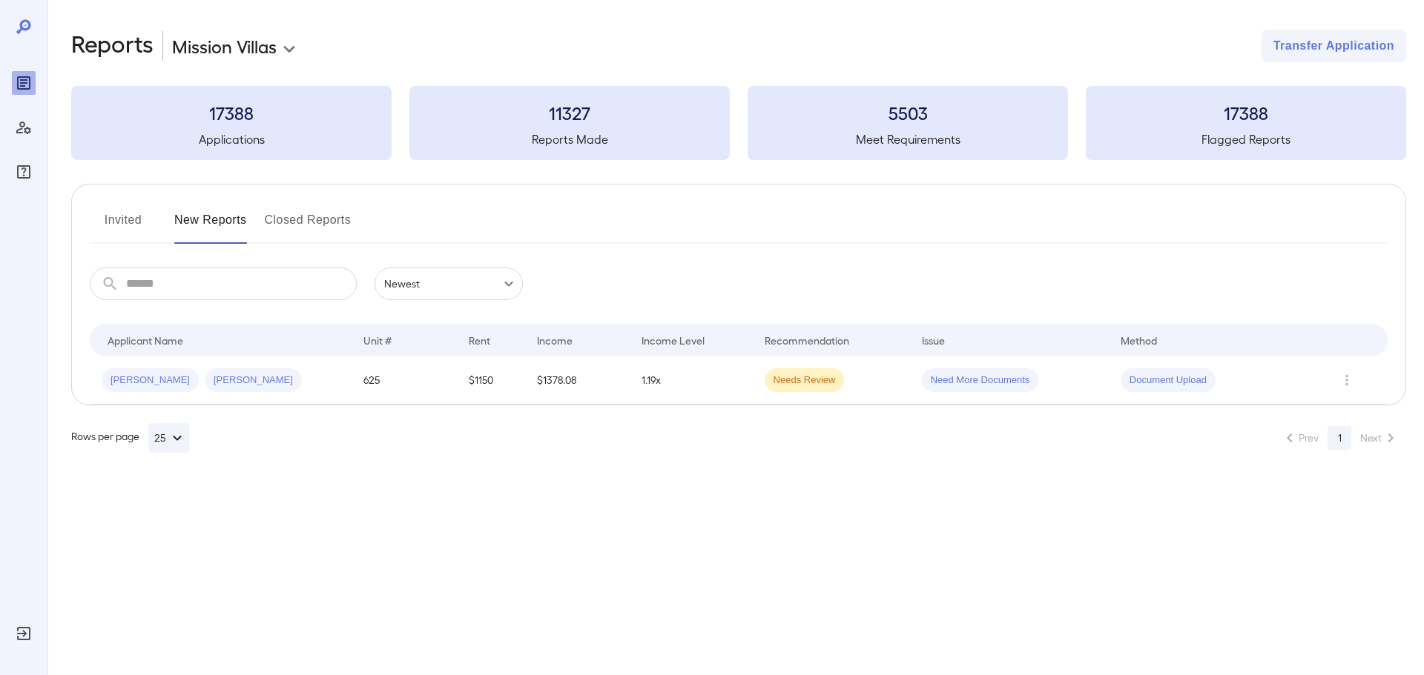 This screenshot has width=1424, height=675. What do you see at coordinates (24, 172) in the screenshot?
I see `div: FAQ` at bounding box center [24, 172].